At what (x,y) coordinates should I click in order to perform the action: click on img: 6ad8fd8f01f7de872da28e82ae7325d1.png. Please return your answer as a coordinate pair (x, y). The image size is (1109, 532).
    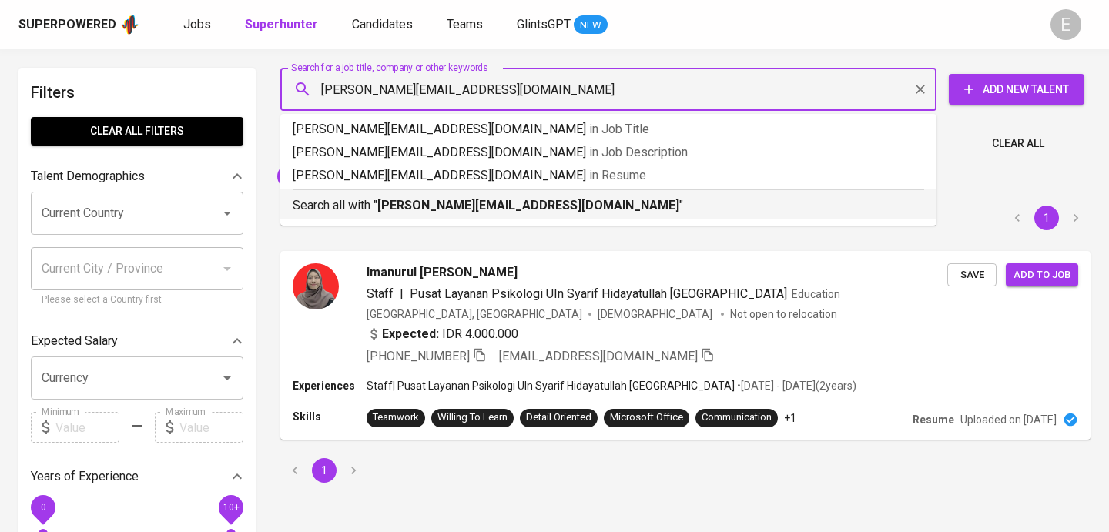
    Looking at the image, I should click on (316, 286).